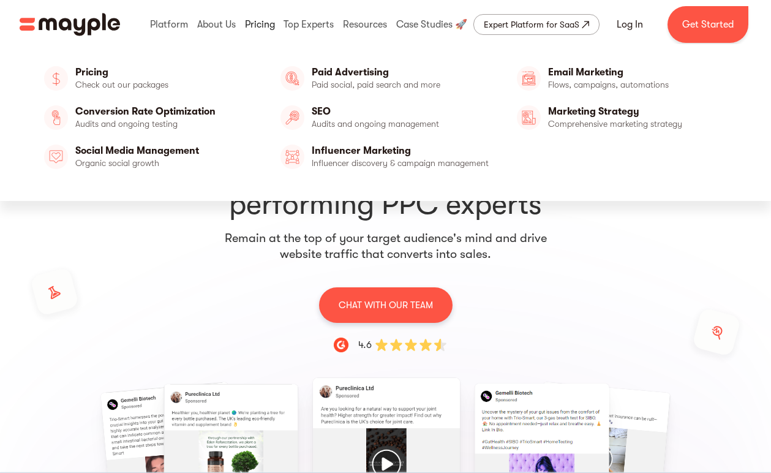 The width and height of the screenshot is (771, 473). What do you see at coordinates (386, 304) in the screenshot?
I see `a: CHAT WITH OUR TEAM` at bounding box center [386, 304].